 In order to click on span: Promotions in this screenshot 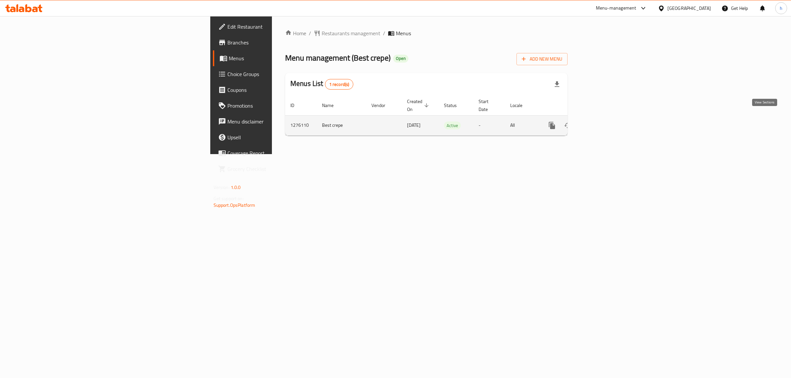, I will do `click(282, 106)`.